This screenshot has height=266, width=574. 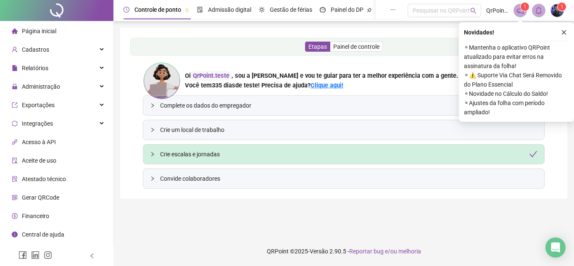 What do you see at coordinates (318, 47) in the screenshot?
I see `span: Etapas` at bounding box center [318, 47].